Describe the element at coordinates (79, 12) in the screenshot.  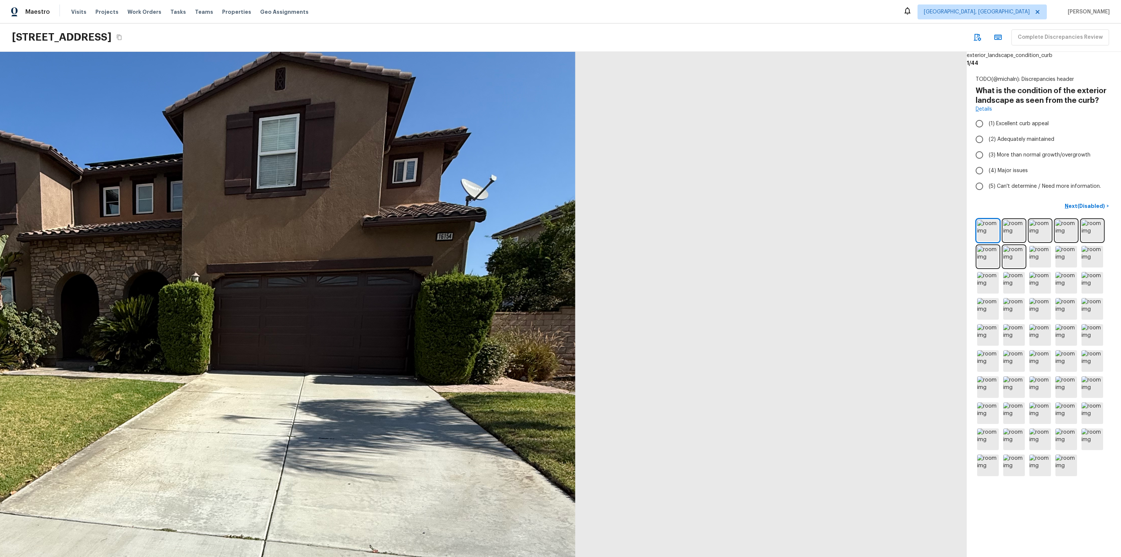
I see `span: Visits` at that location.